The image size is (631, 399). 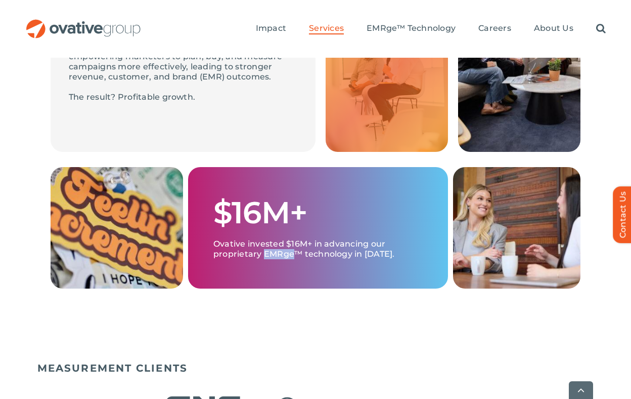 What do you see at coordinates (411, 28) in the screenshot?
I see `span: EMRge™ Technology` at bounding box center [411, 28].